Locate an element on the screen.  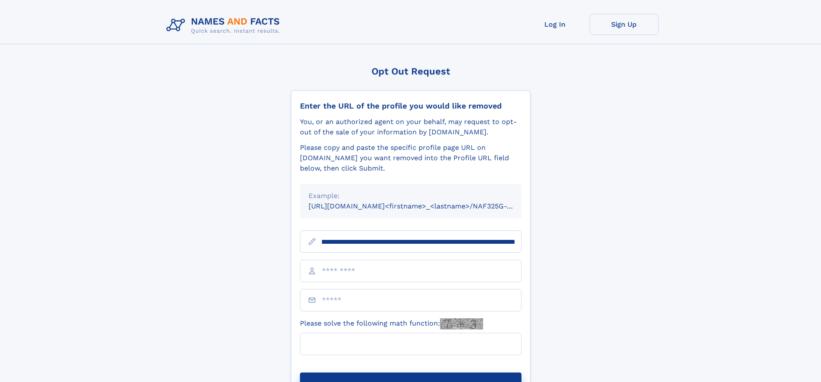
div: Enter the URL of the profile you would like removed is located at coordinates (411, 106).